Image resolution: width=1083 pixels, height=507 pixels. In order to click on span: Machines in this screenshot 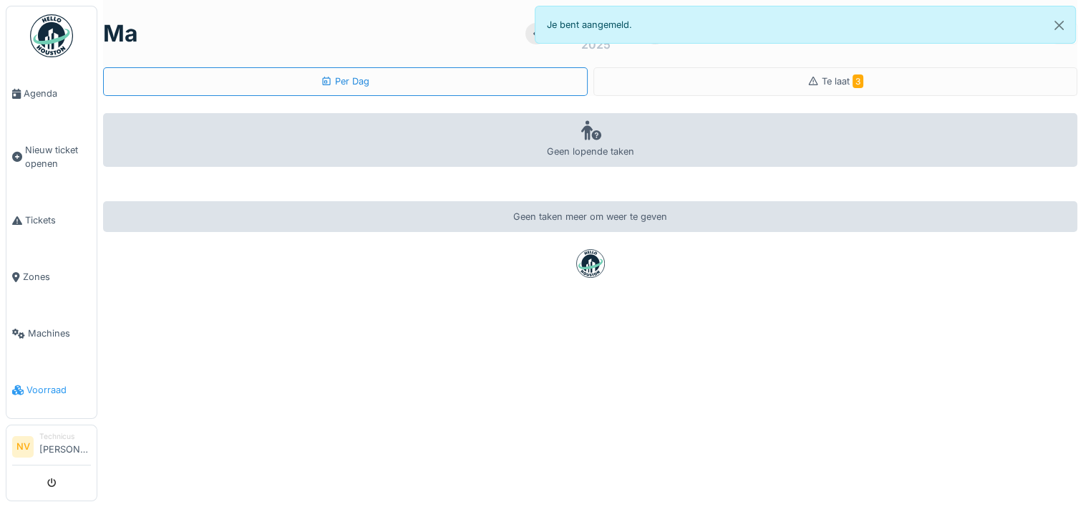, I will do `click(59, 333)`.